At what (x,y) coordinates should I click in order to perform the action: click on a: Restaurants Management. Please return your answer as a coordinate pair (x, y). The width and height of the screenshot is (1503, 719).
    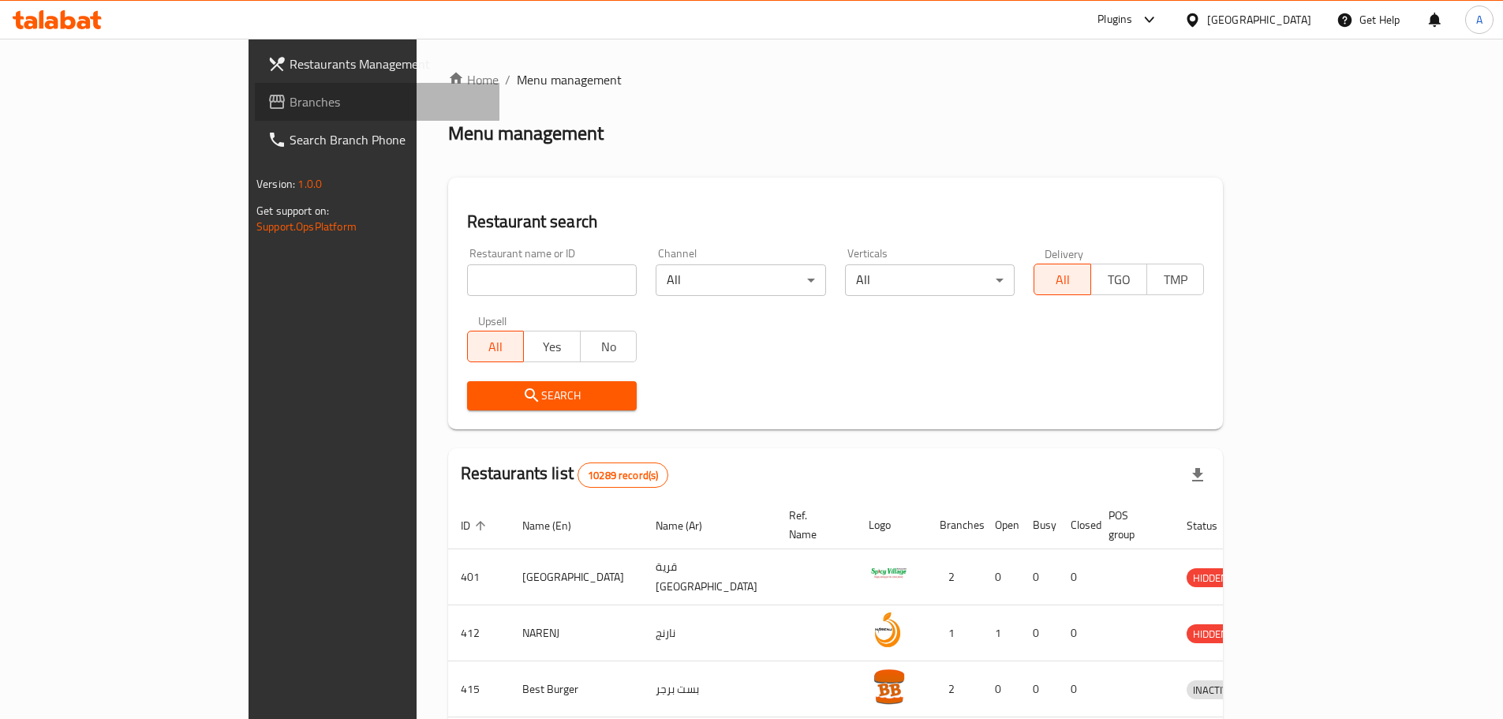
    Looking at the image, I should click on (377, 64).